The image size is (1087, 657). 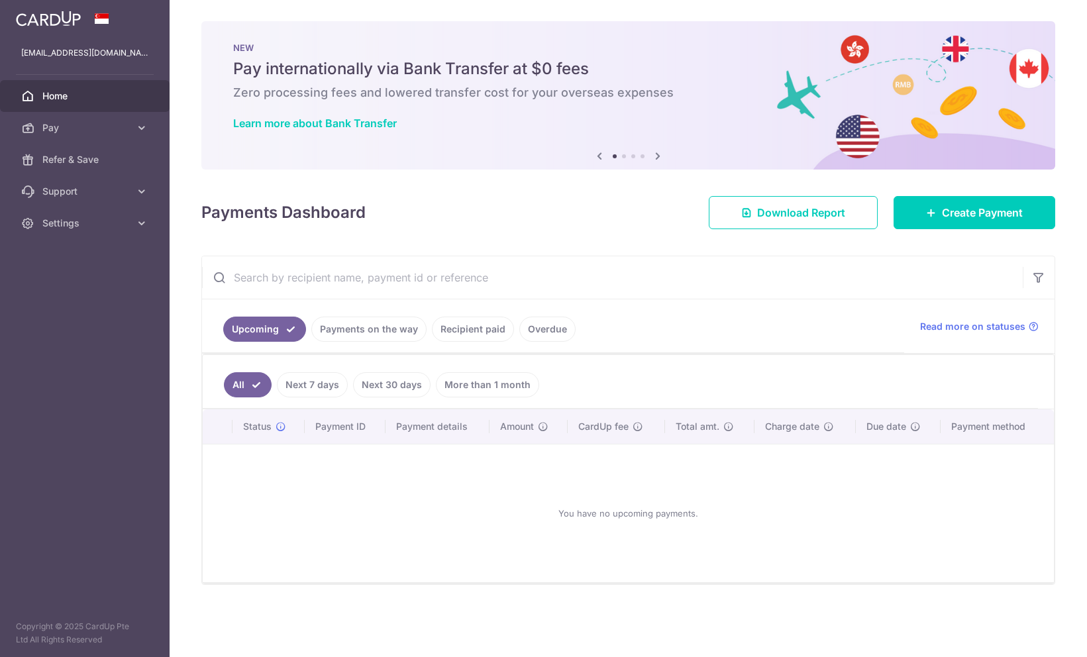 What do you see at coordinates (86, 96) in the screenshot?
I see `span: Home` at bounding box center [86, 96].